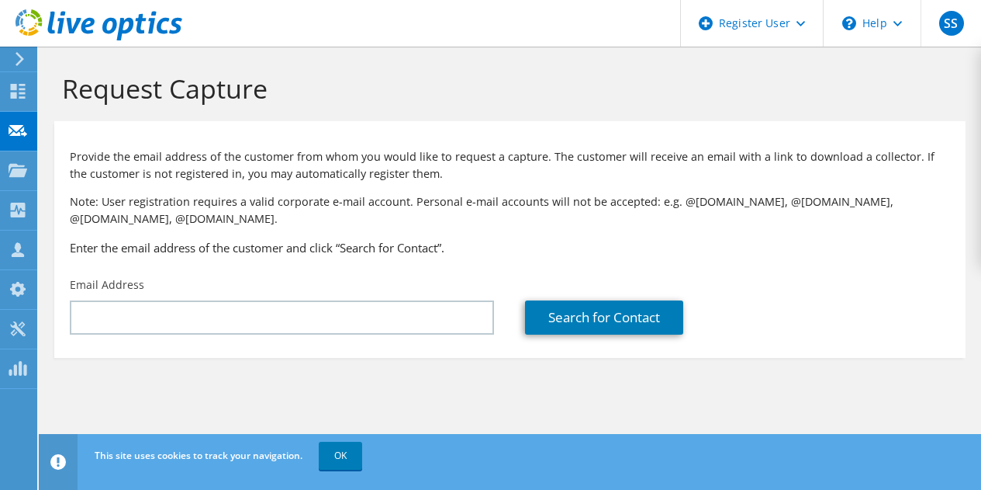  Describe the element at coordinates (341, 455) in the screenshot. I see `a: OK` at that location.